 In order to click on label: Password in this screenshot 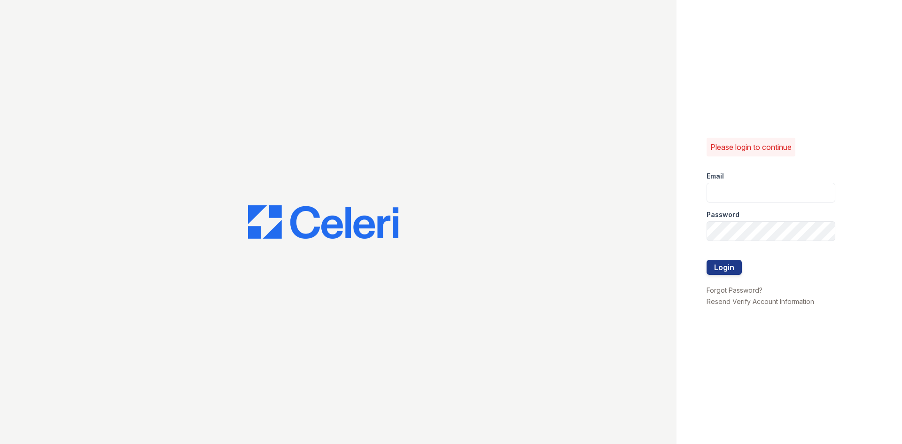, I will do `click(723, 215)`.